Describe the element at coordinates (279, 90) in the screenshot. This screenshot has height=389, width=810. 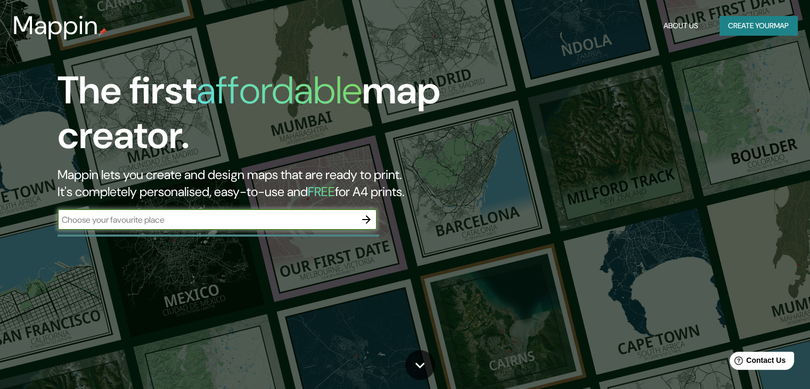
I see `h1: affordable` at that location.